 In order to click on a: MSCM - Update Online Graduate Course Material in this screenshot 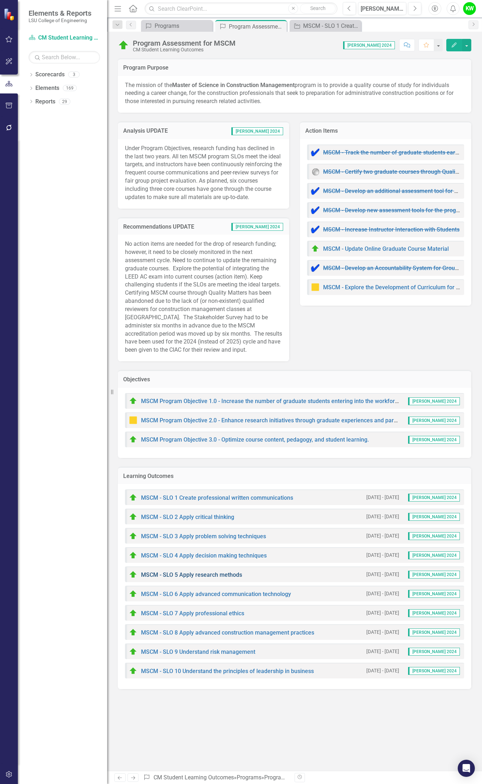, I will do `click(386, 249)`.